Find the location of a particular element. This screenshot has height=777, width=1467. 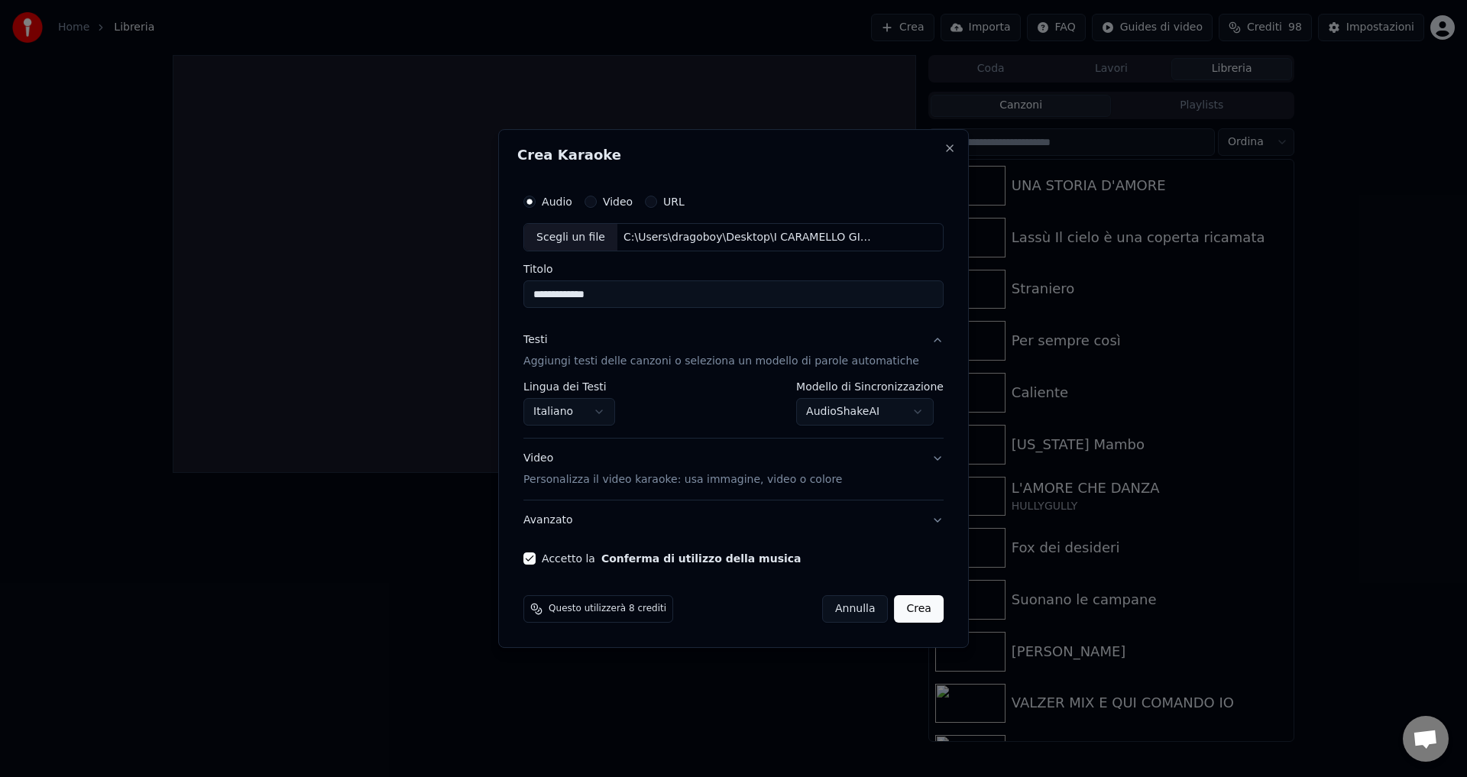

button: TestiAggiungi testi delle canzoni o seleziona un modello di parole automatiche is located at coordinates (733, 351).